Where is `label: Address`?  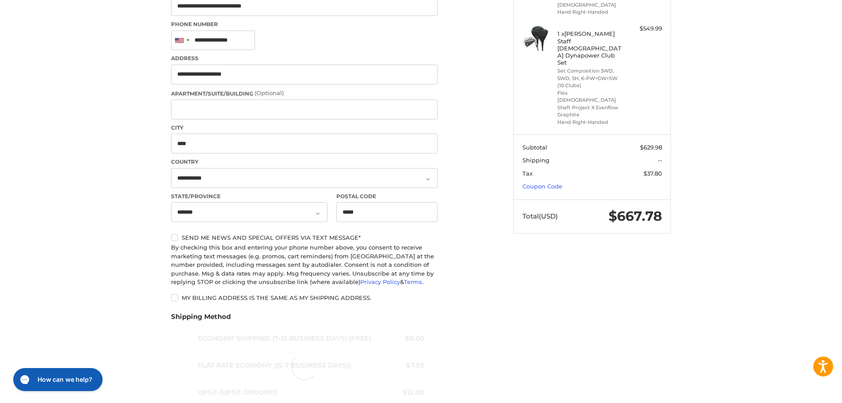 label: Address is located at coordinates (304, 58).